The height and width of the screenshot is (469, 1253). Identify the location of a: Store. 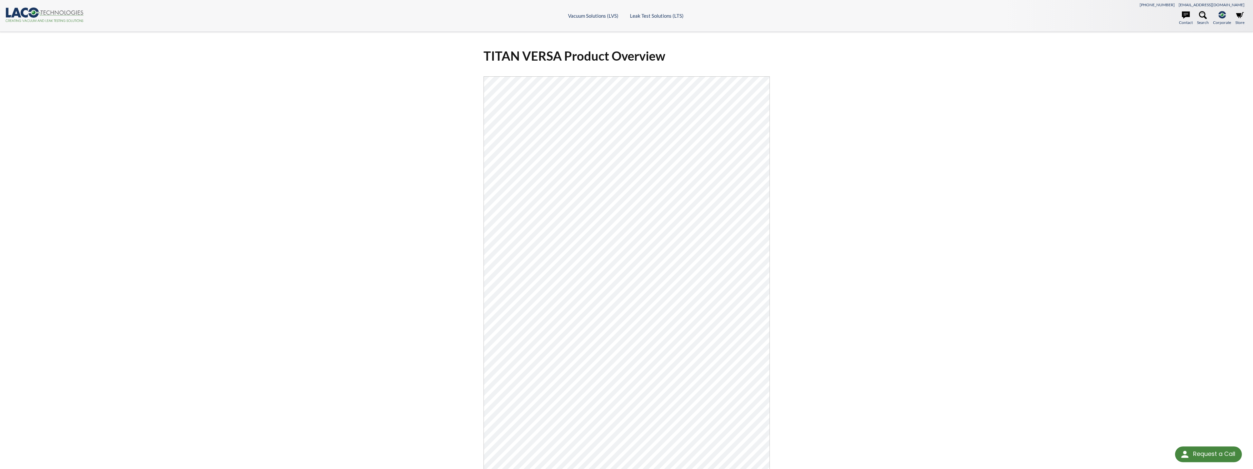
(1240, 18).